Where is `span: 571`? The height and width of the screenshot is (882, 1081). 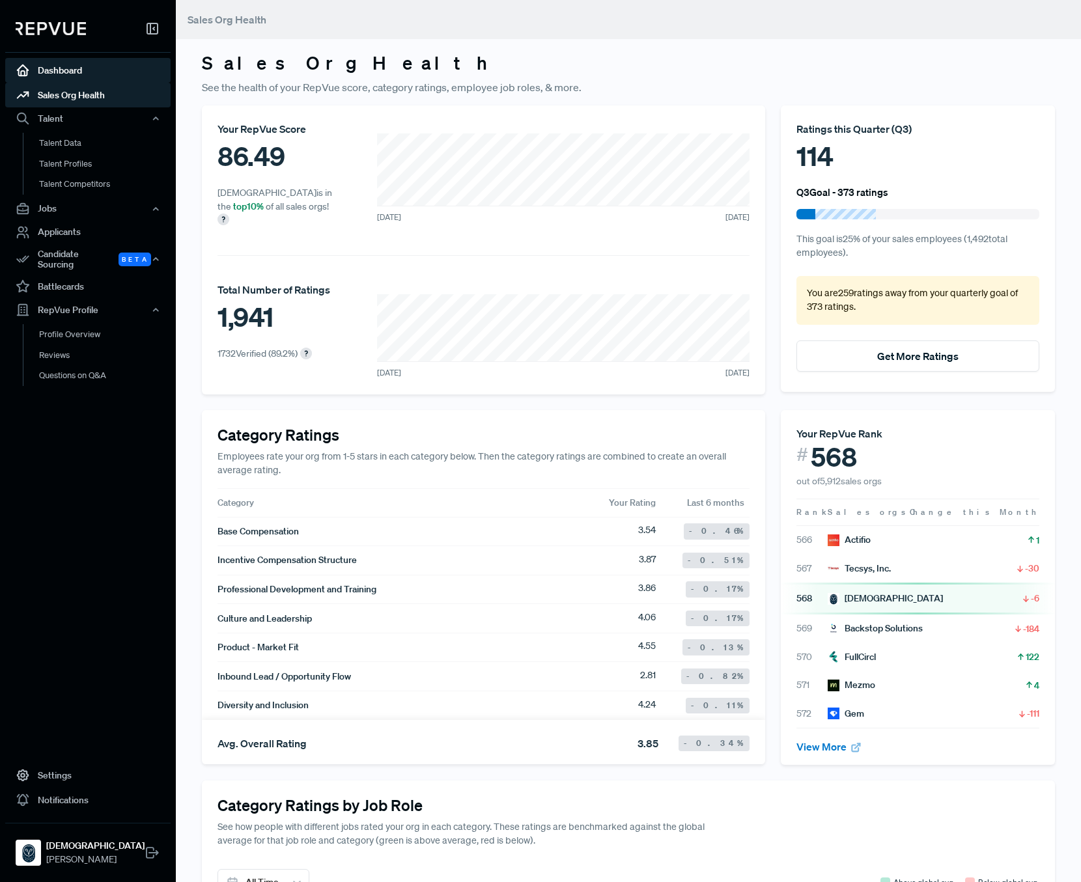 span: 571 is located at coordinates (812, 685).